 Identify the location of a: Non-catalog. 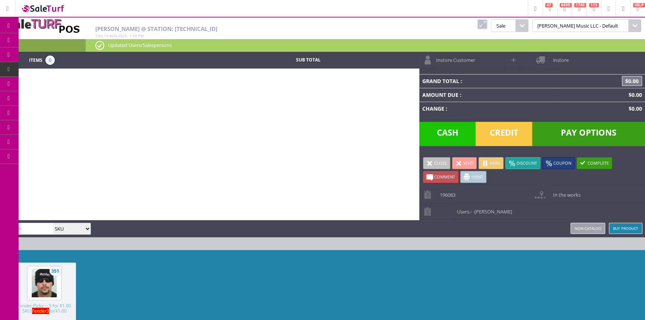
(588, 228).